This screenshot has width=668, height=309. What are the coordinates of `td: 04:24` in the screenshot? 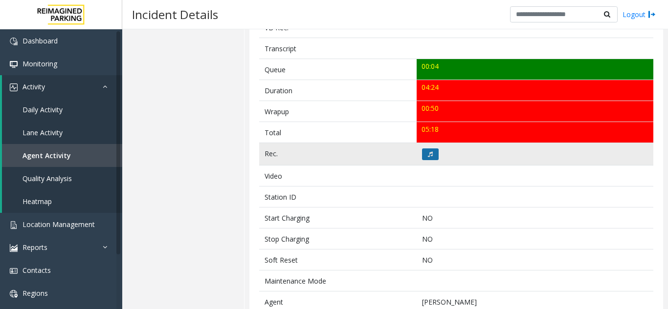 It's located at (535, 90).